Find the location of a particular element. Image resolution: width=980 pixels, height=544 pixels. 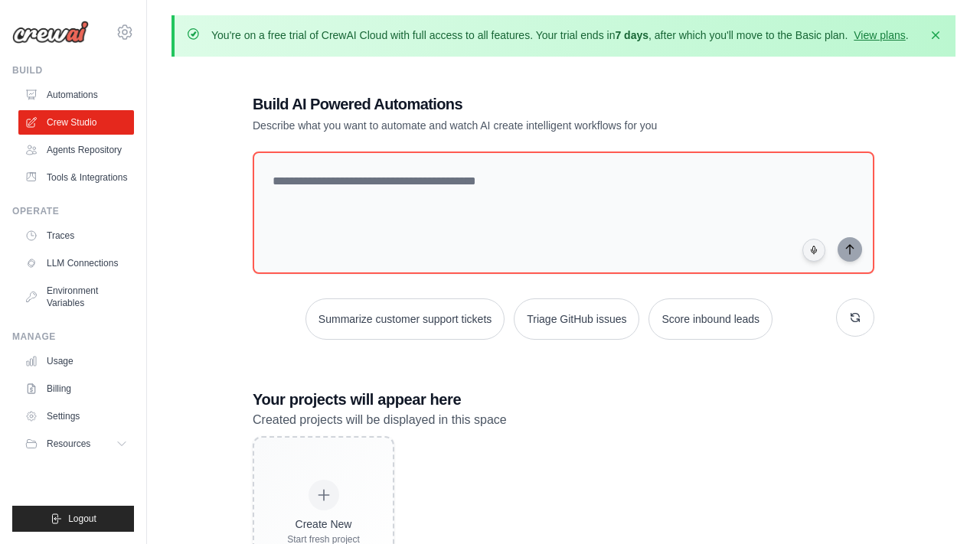

a: Settings is located at coordinates (76, 416).